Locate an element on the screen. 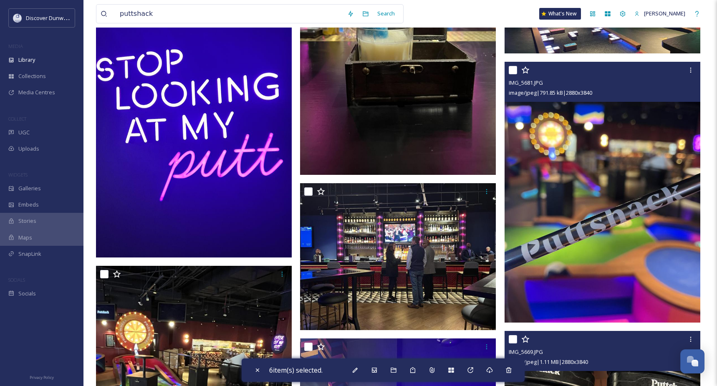 Image resolution: width=717 pixels, height=386 pixels. span: Media Centres is located at coordinates (37, 92).